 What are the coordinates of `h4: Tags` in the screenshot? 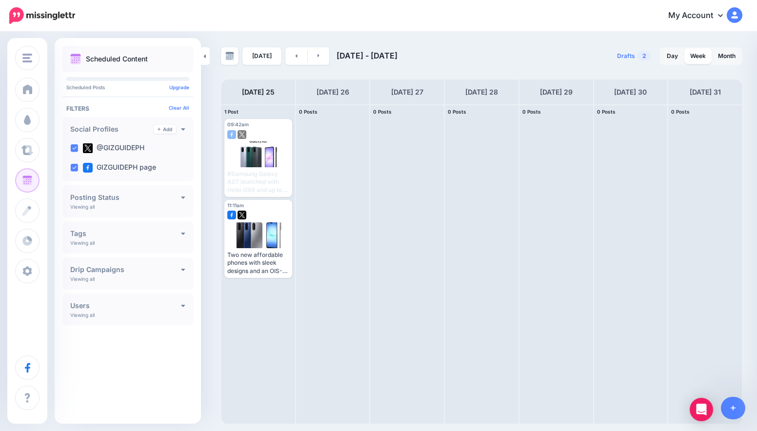 It's located at (125, 234).